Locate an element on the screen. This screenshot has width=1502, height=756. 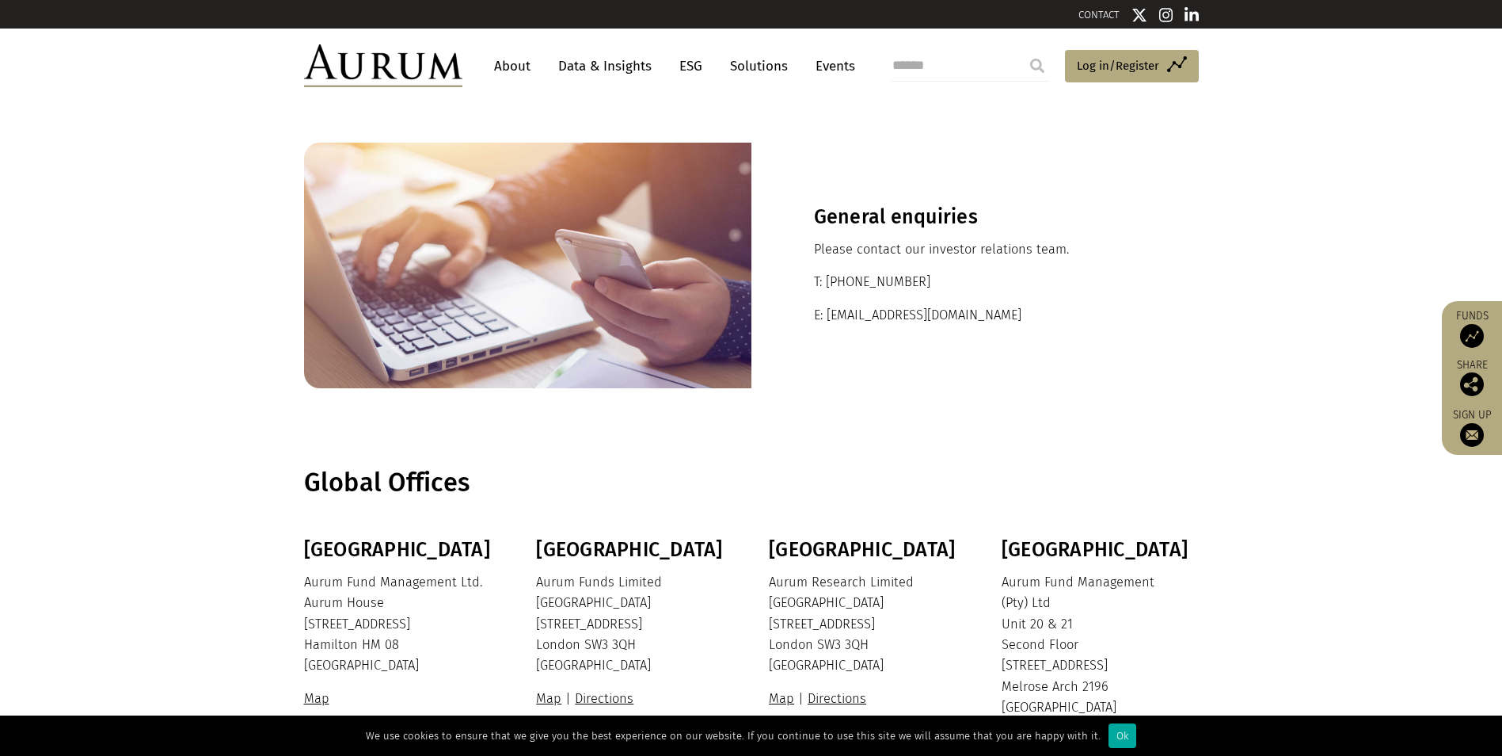
a: Log in/Register is located at coordinates (1132, 67).